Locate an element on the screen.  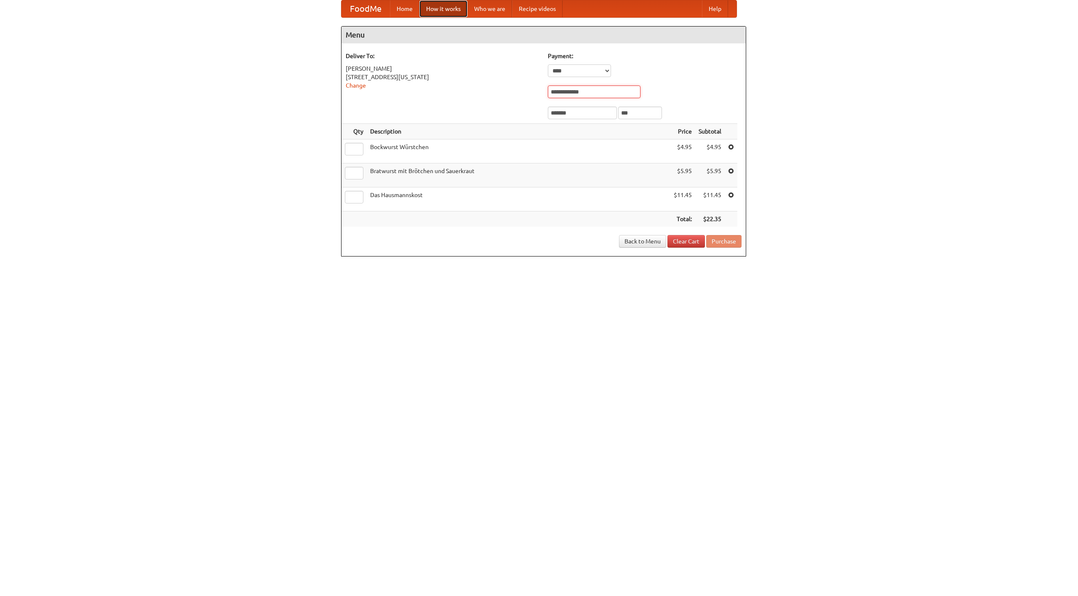
a: Who we are is located at coordinates (490, 9).